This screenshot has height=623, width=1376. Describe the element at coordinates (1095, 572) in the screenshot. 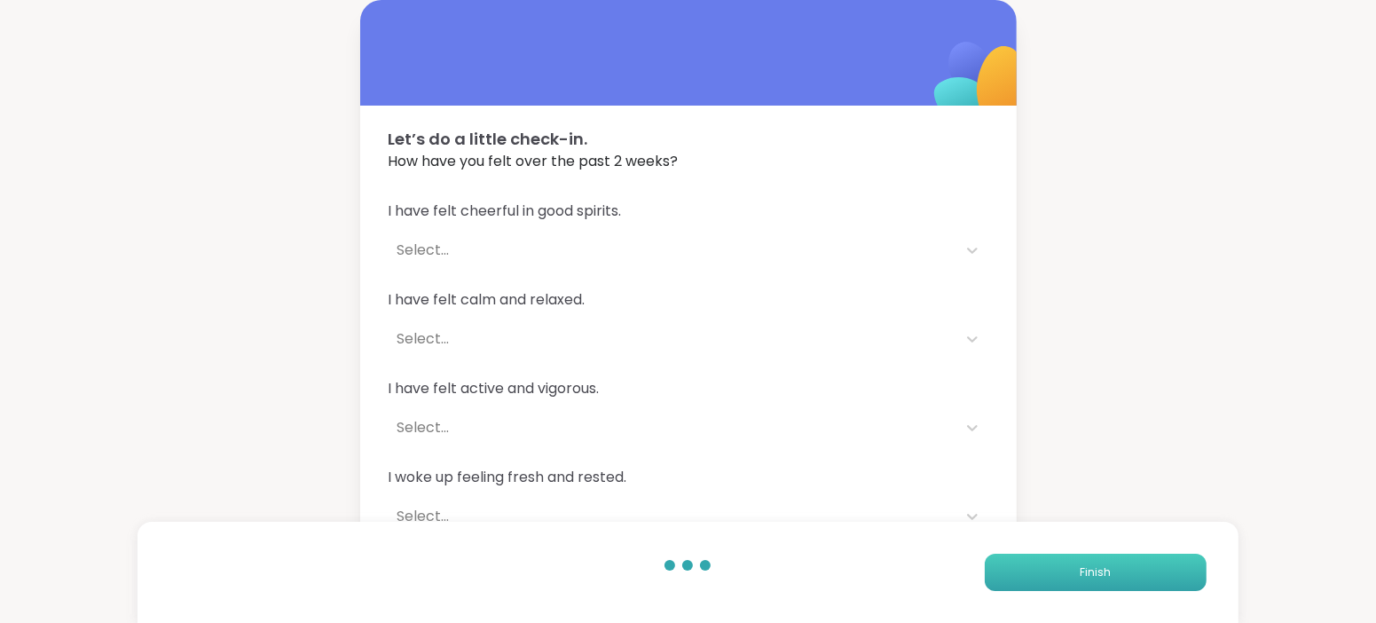

I see `span: Finish` at that location.